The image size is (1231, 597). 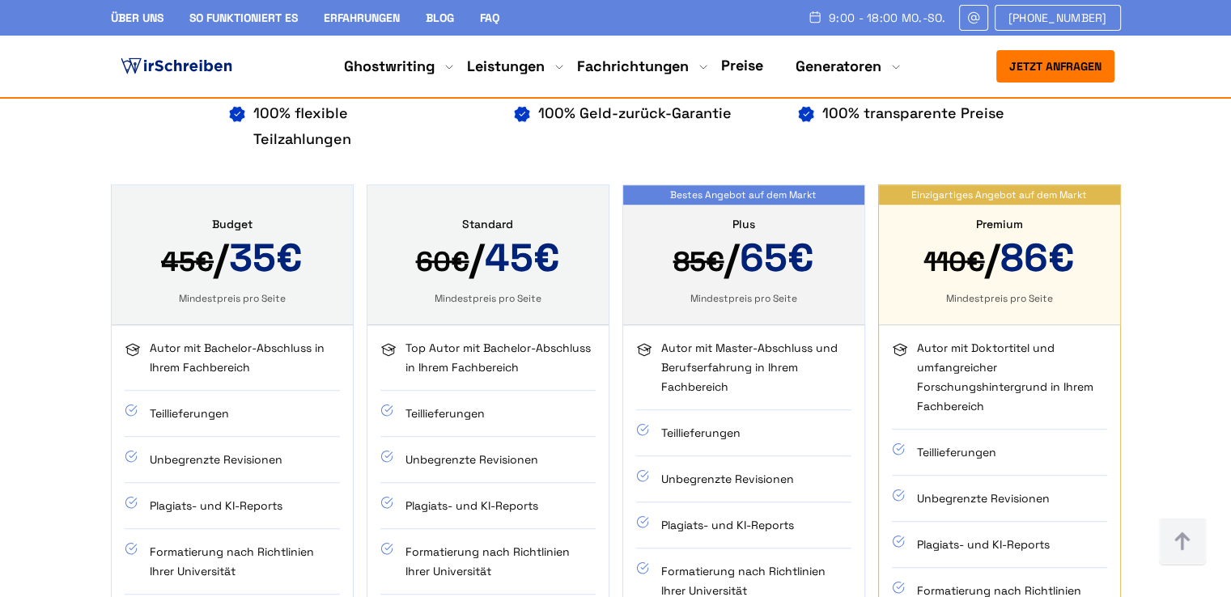 What do you see at coordinates (633, 66) in the screenshot?
I see `a: Fachrichtungen` at bounding box center [633, 66].